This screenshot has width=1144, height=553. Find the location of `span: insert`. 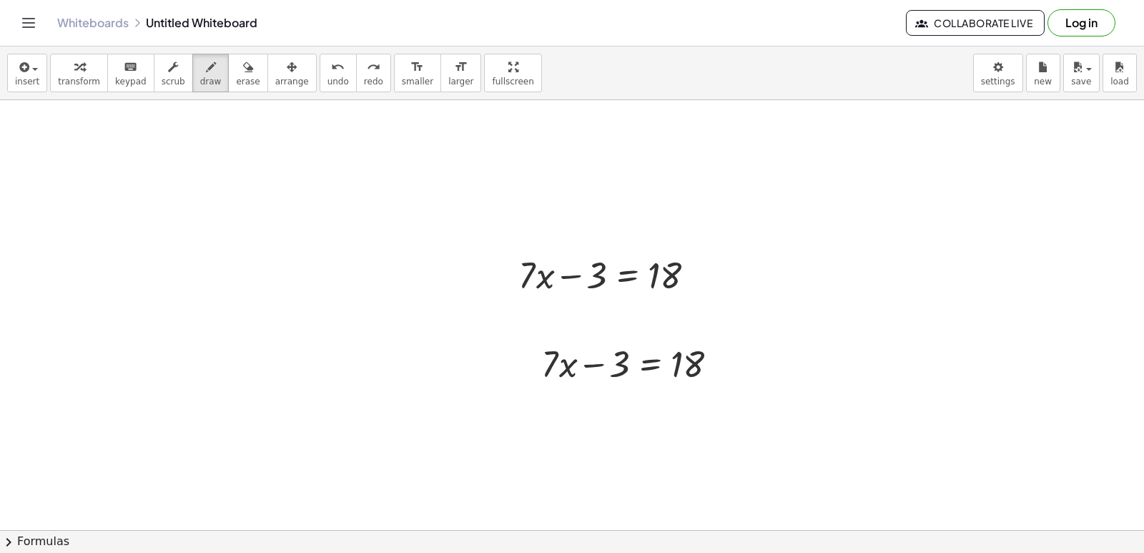

span: insert is located at coordinates (27, 82).